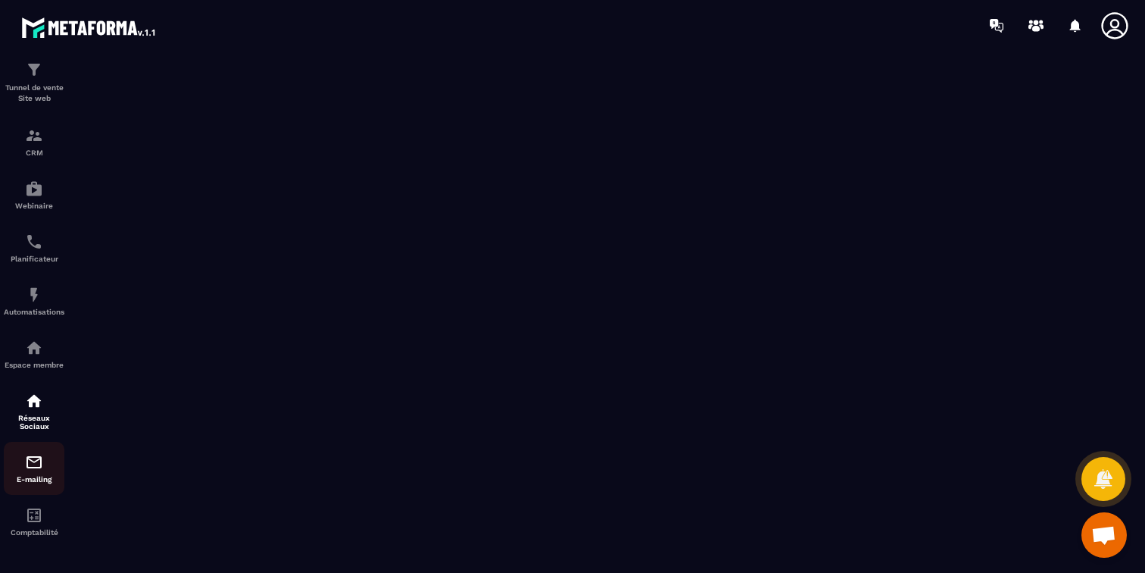 The width and height of the screenshot is (1145, 573). What do you see at coordinates (34, 195) in the screenshot?
I see `a: automationsautomationsWebinaire` at bounding box center [34, 195].